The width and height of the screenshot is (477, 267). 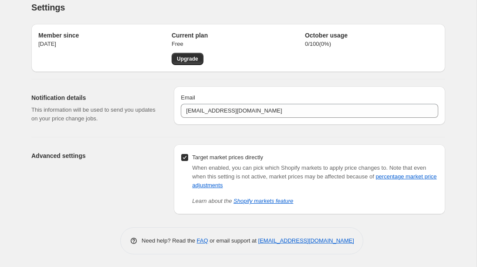 What do you see at coordinates (263, 200) in the screenshot?
I see `a: Shopify markets feature` at bounding box center [263, 200].